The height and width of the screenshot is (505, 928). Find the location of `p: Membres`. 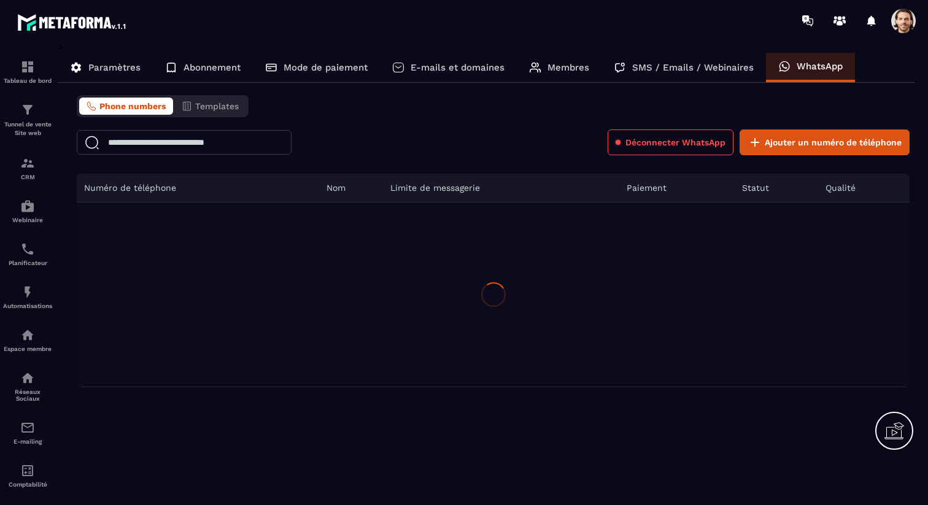

p: Membres is located at coordinates (568, 67).